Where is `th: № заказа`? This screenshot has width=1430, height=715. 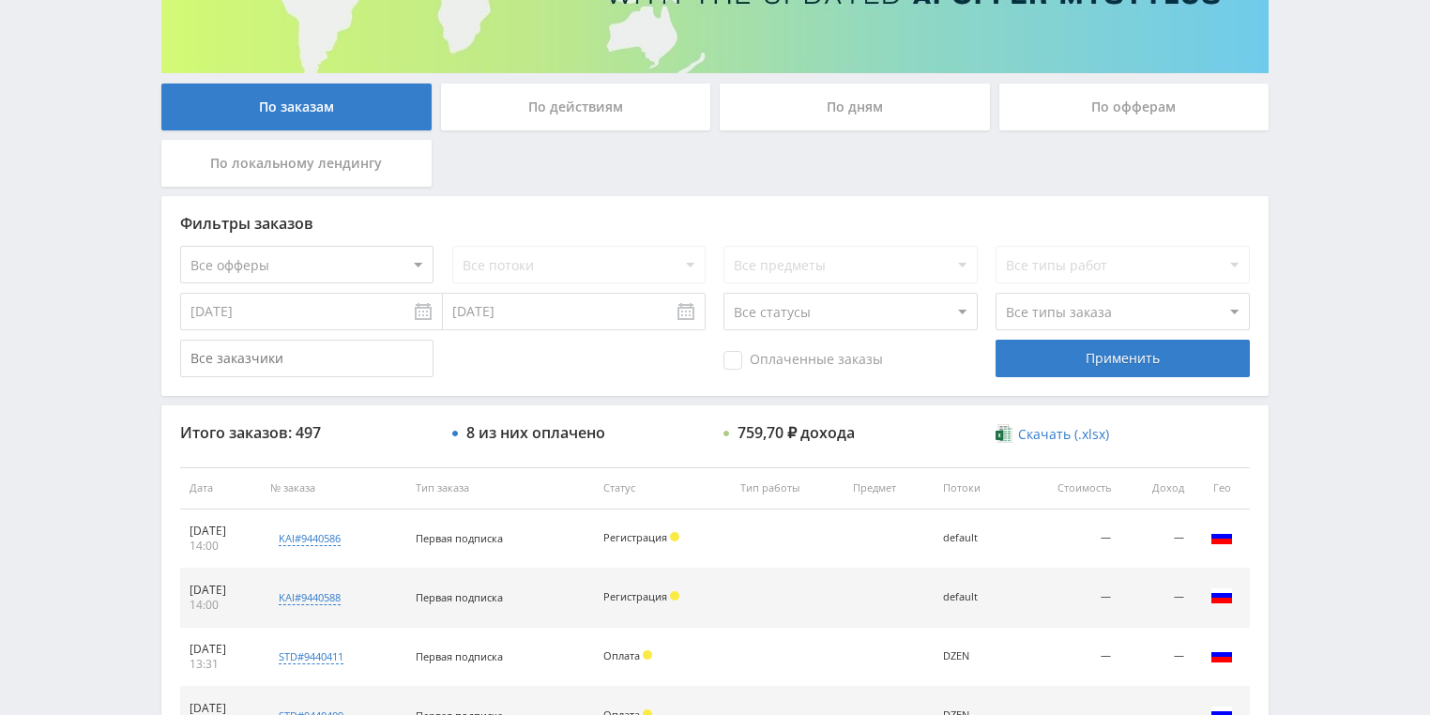
th: № заказа is located at coordinates (333, 488).